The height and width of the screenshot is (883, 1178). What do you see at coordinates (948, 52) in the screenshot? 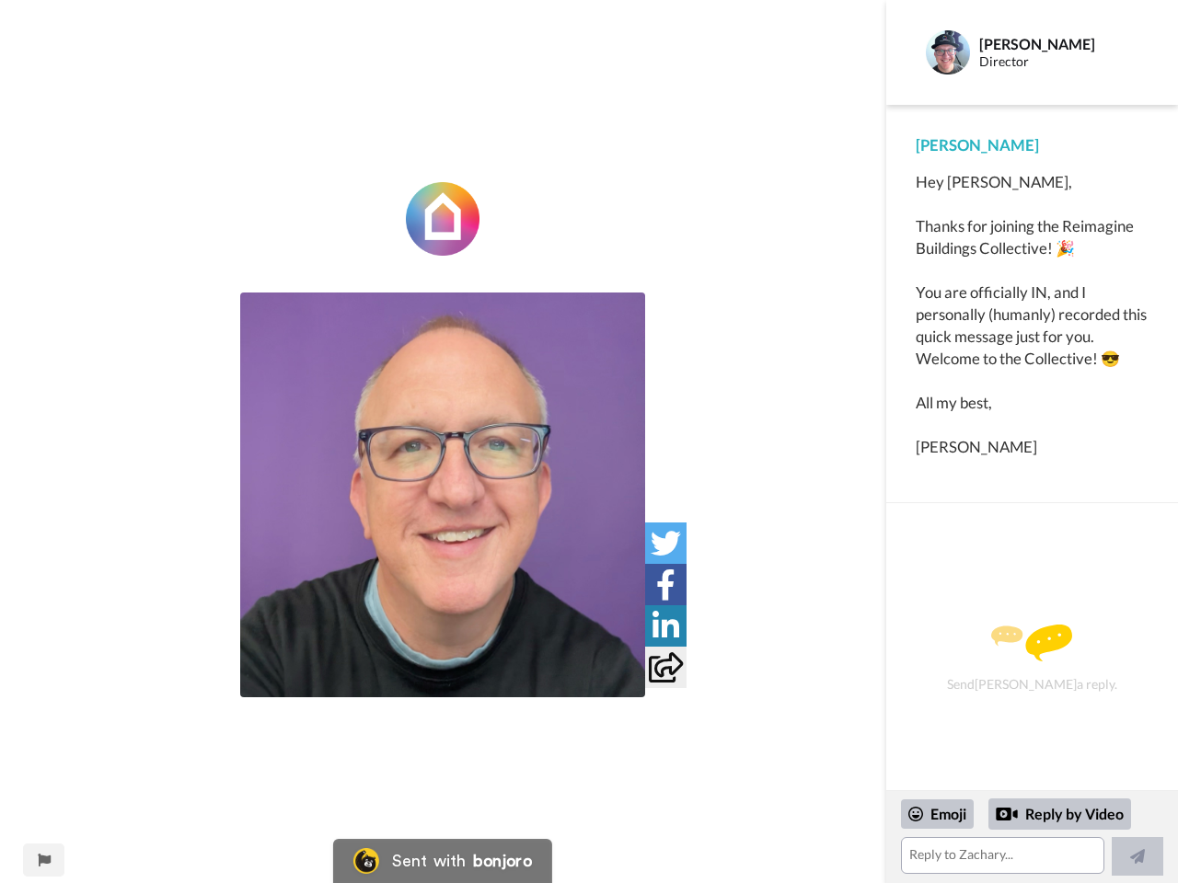
I see `img: Profile Image` at bounding box center [948, 52].